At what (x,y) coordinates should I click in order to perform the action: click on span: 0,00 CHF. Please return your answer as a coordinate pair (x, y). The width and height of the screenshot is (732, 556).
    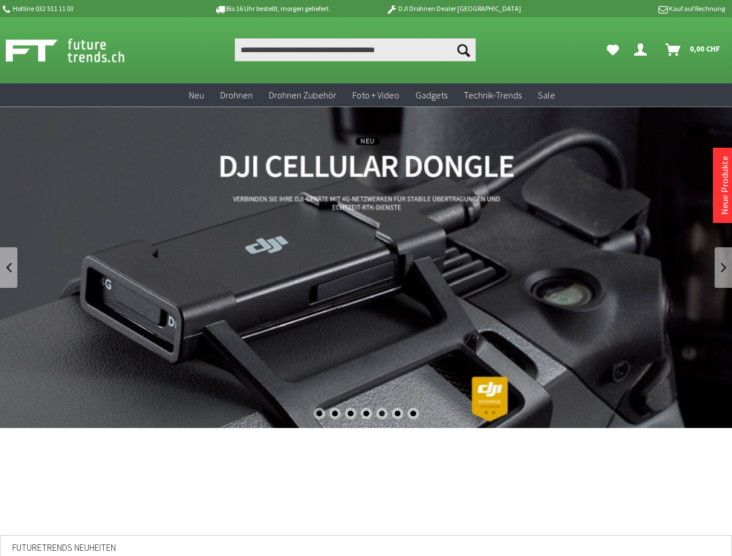
    Looking at the image, I should click on (704, 49).